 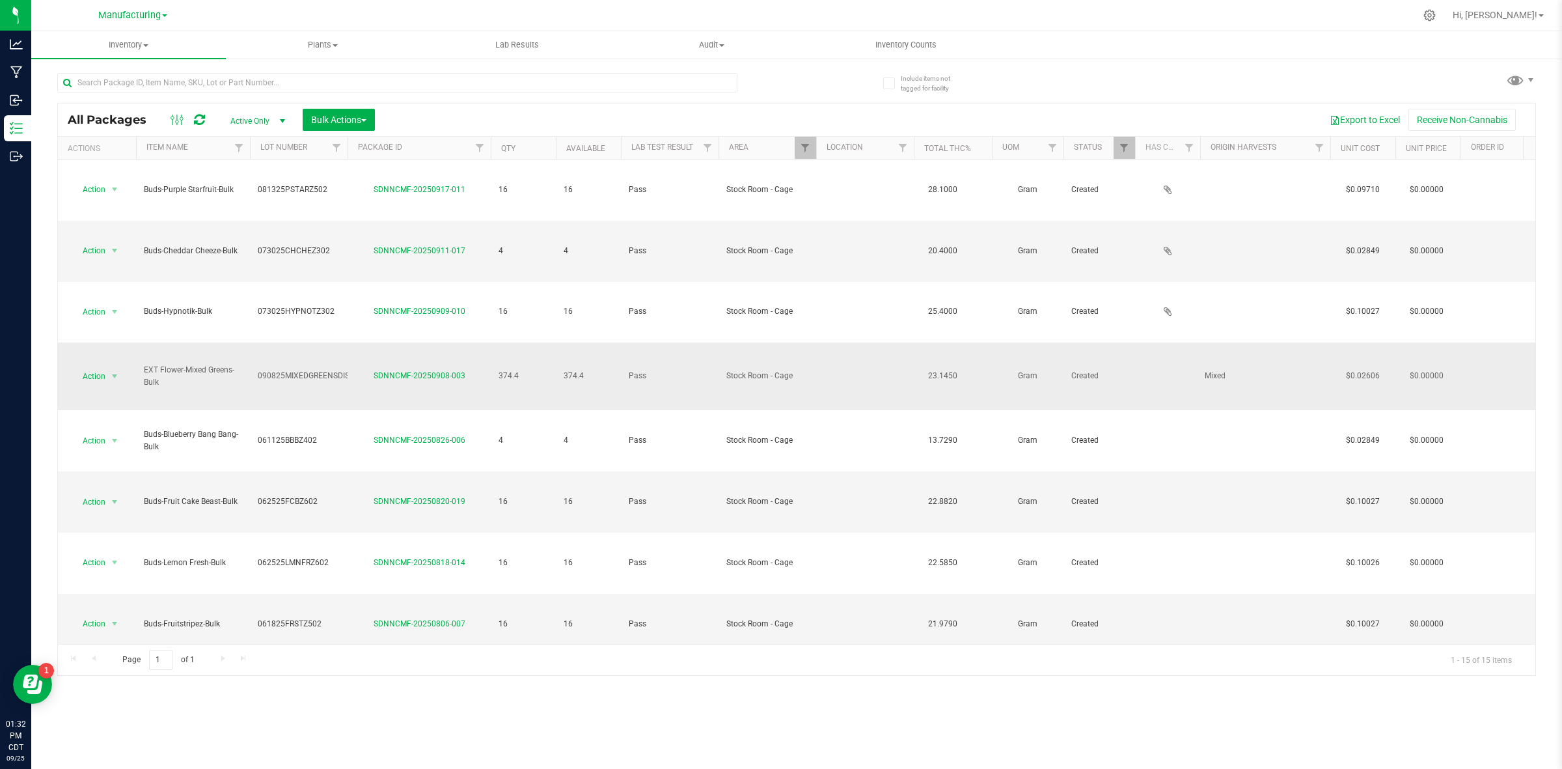 I want to click on span: 081325PSTARZ502, so click(x=299, y=189).